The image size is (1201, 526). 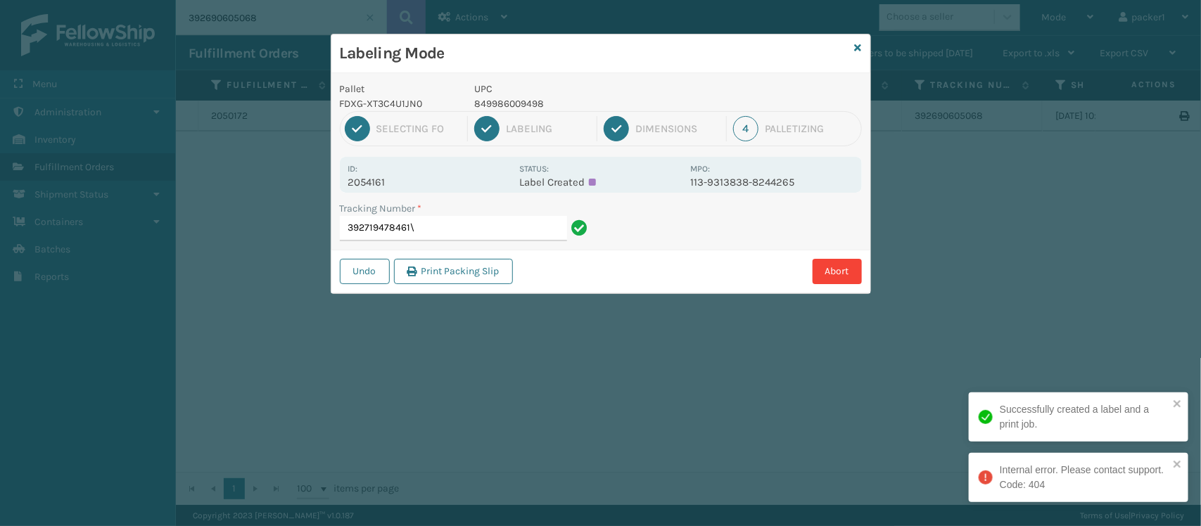 What do you see at coordinates (429, 182) in the screenshot?
I see `p: 2054161` at bounding box center [429, 182].